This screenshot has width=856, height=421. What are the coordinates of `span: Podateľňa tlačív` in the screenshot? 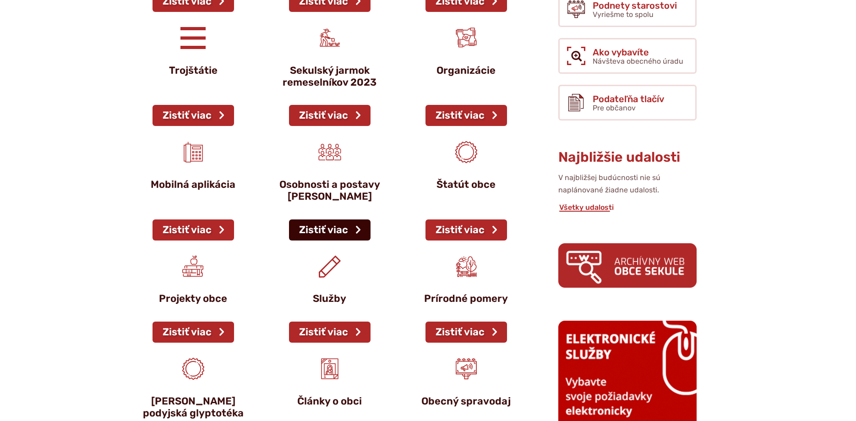 It's located at (628, 99).